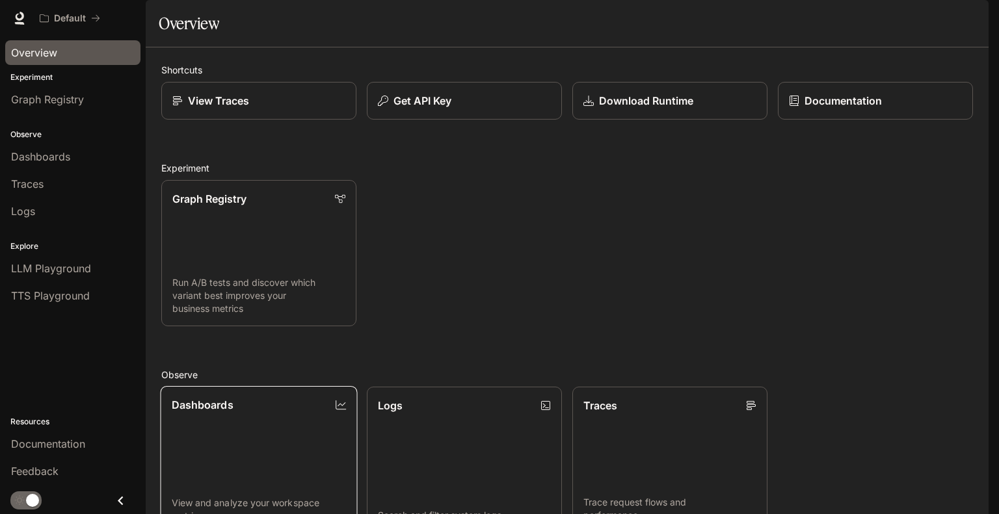 The image size is (999, 514). I want to click on button: Get API Key, so click(464, 101).